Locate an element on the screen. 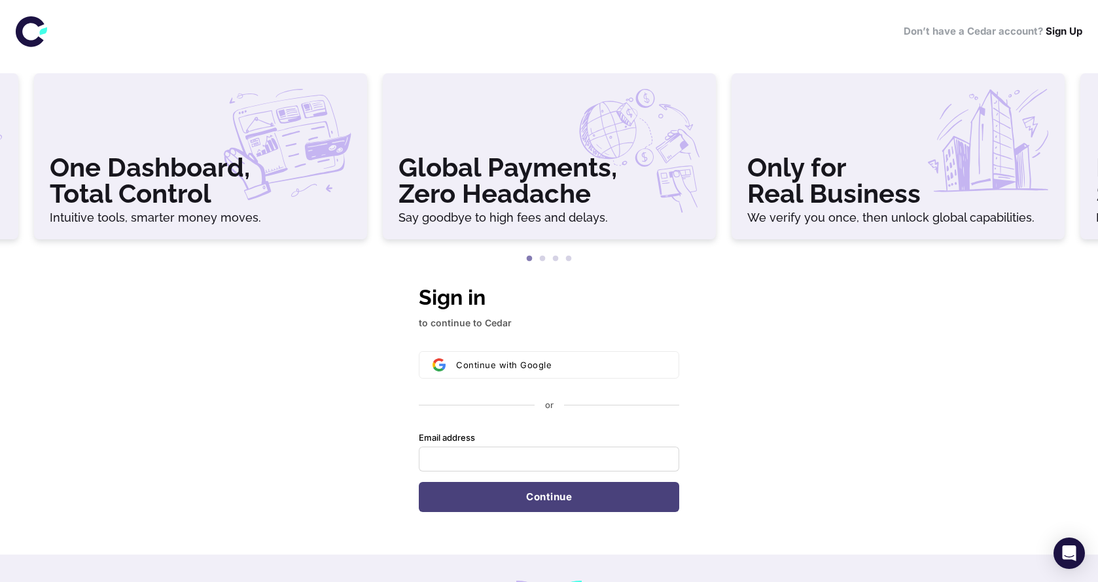  h6: Intuitive tools, smarter money moves. is located at coordinates (200, 218).